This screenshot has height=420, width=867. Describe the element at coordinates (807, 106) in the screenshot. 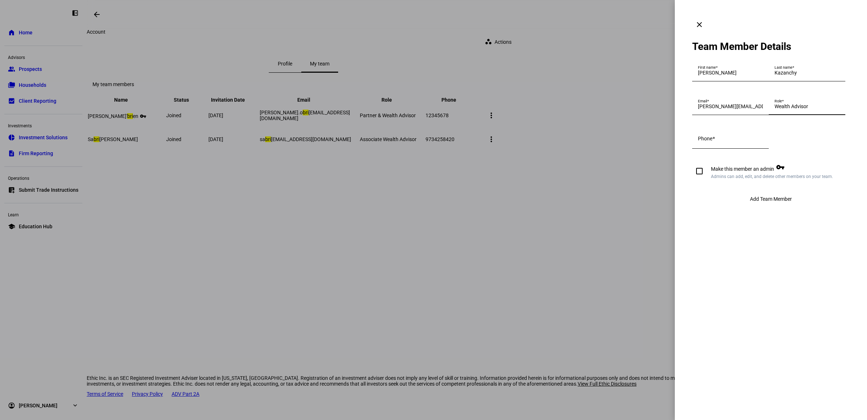

I see `input: Role` at that location.